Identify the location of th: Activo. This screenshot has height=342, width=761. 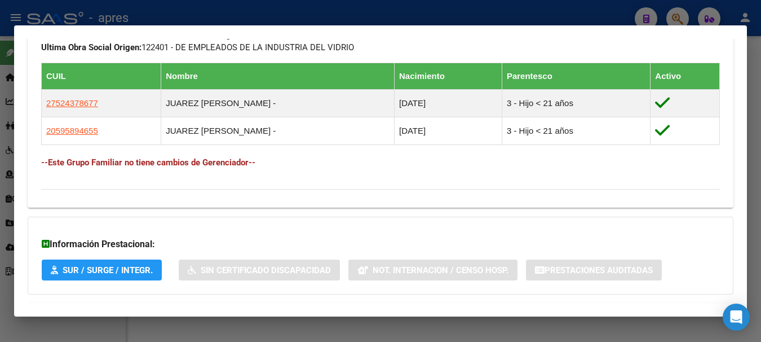
(685, 76).